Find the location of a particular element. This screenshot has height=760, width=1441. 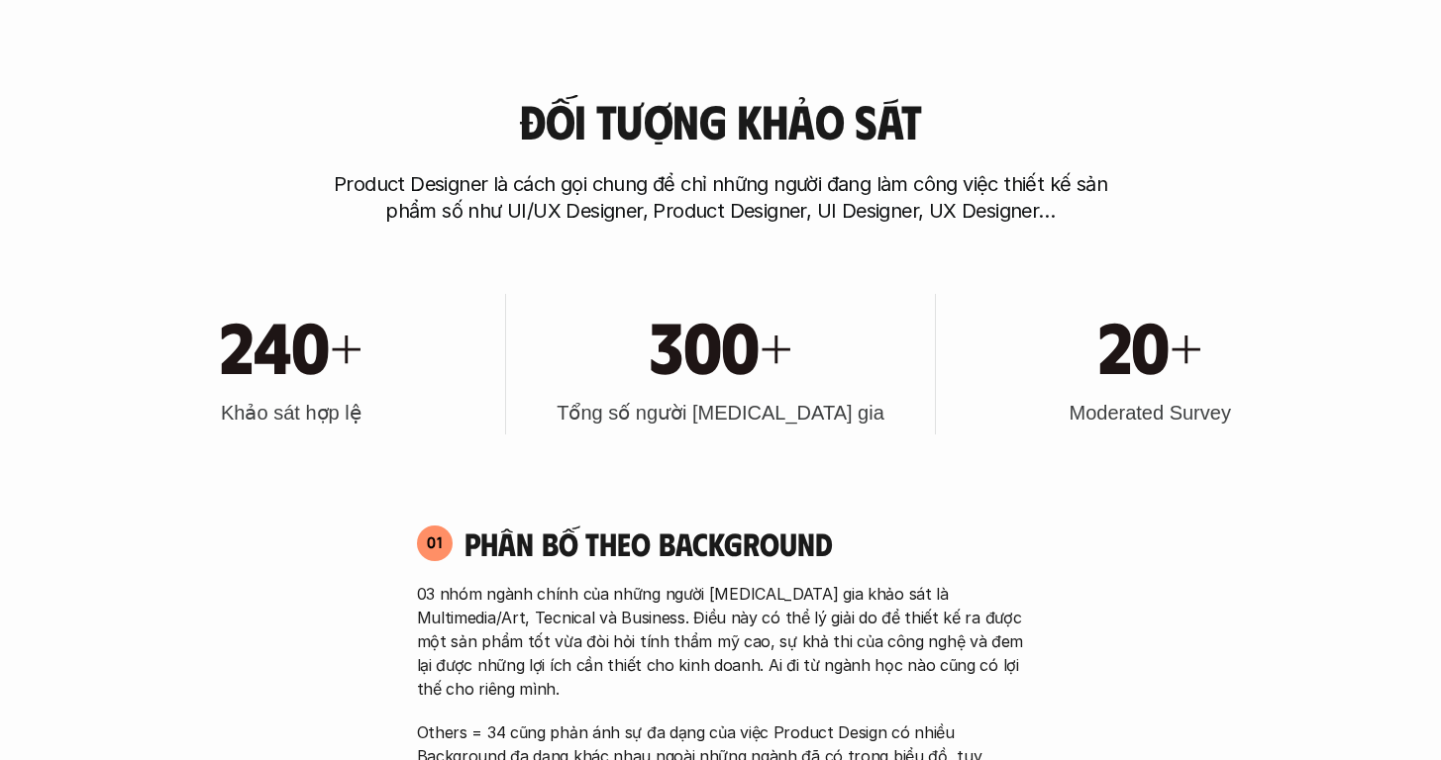

h4: Phân bố theo background is located at coordinates (745, 544).